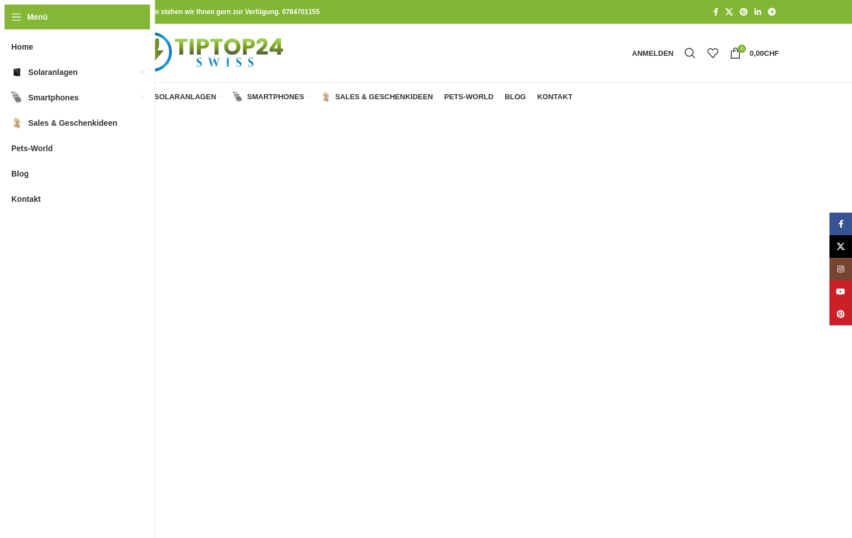  Describe the element at coordinates (340, 97) in the screenshot. I see `div: Hauptnavigation` at that location.